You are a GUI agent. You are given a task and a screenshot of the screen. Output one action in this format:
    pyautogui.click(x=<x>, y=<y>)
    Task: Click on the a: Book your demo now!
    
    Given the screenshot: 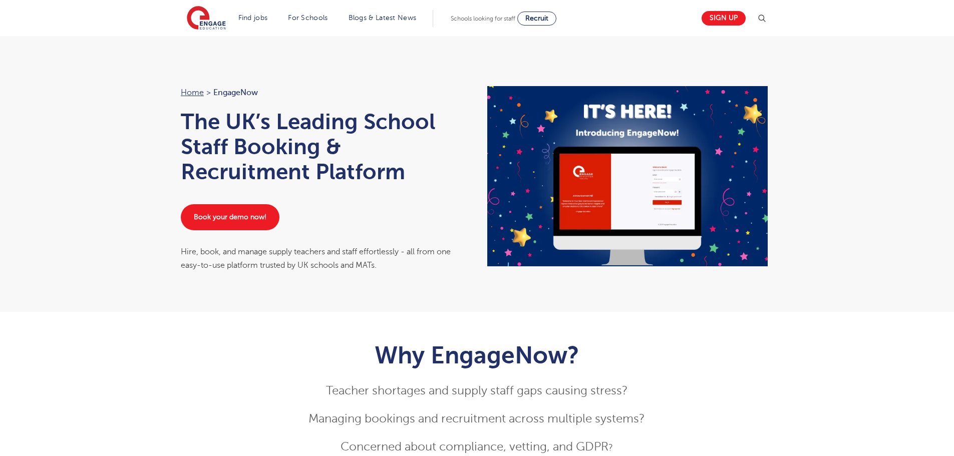 What is the action you would take?
    pyautogui.click(x=230, y=217)
    